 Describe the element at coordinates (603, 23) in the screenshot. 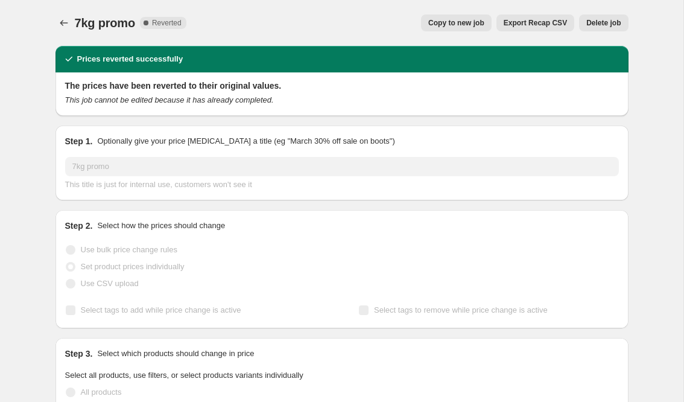

I see `span: Delete job` at that location.